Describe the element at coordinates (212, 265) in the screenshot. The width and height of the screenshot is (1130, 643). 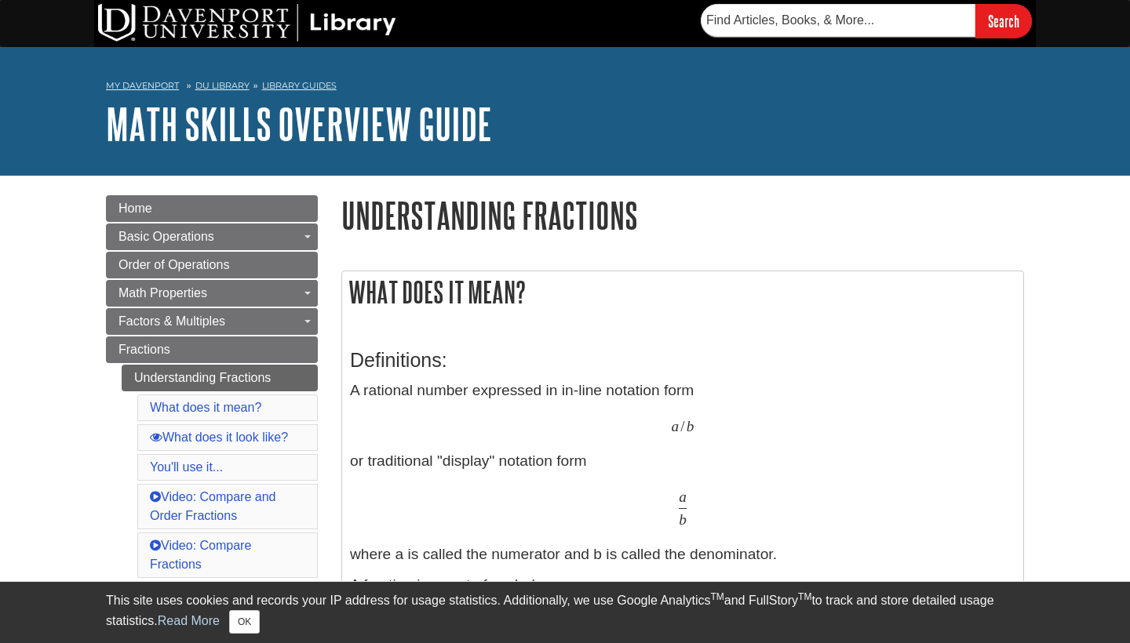
I see `a: Order of Operations` at that location.